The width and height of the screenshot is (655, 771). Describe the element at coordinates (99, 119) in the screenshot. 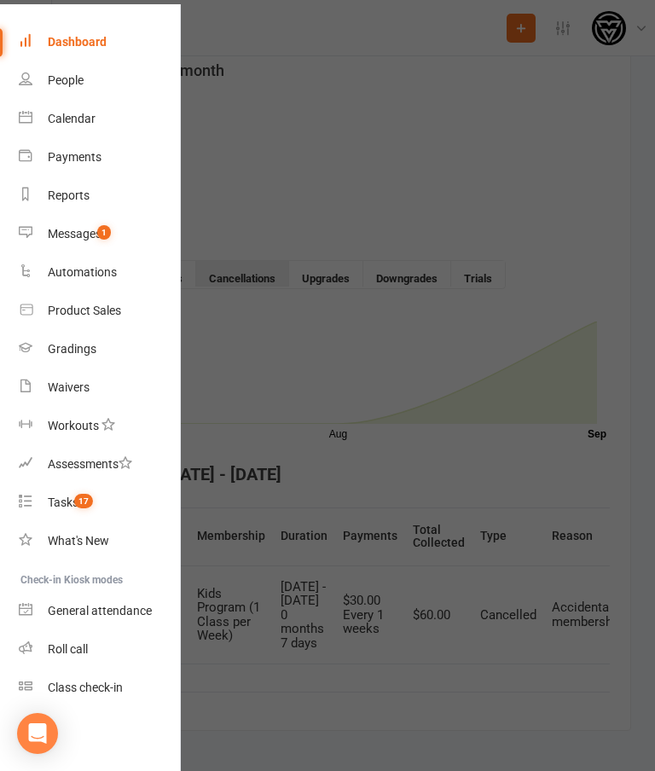

I see `a: Calendar` at that location.